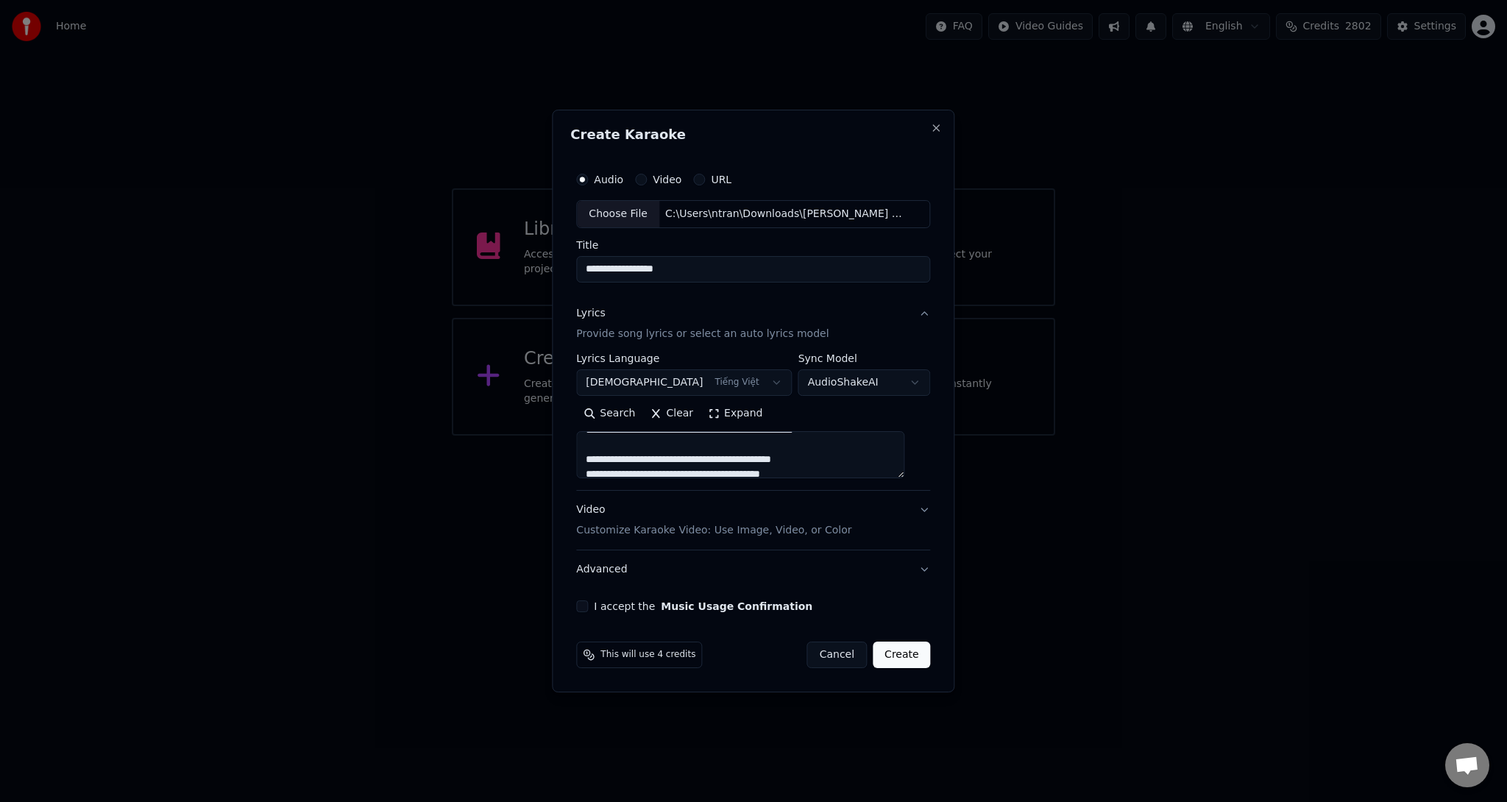  I want to click on button: Cancel, so click(837, 655).